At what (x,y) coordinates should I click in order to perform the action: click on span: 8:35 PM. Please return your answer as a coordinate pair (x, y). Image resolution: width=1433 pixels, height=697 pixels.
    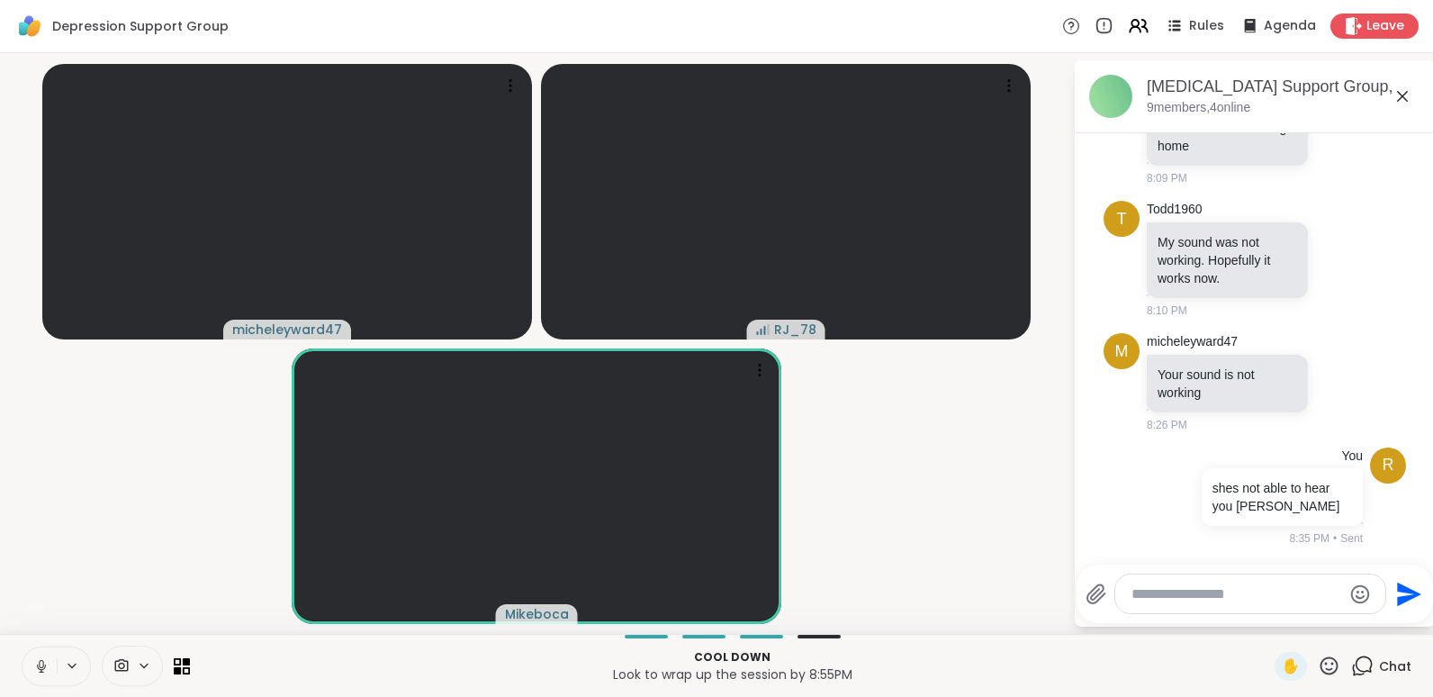
    Looking at the image, I should click on (1309, 538).